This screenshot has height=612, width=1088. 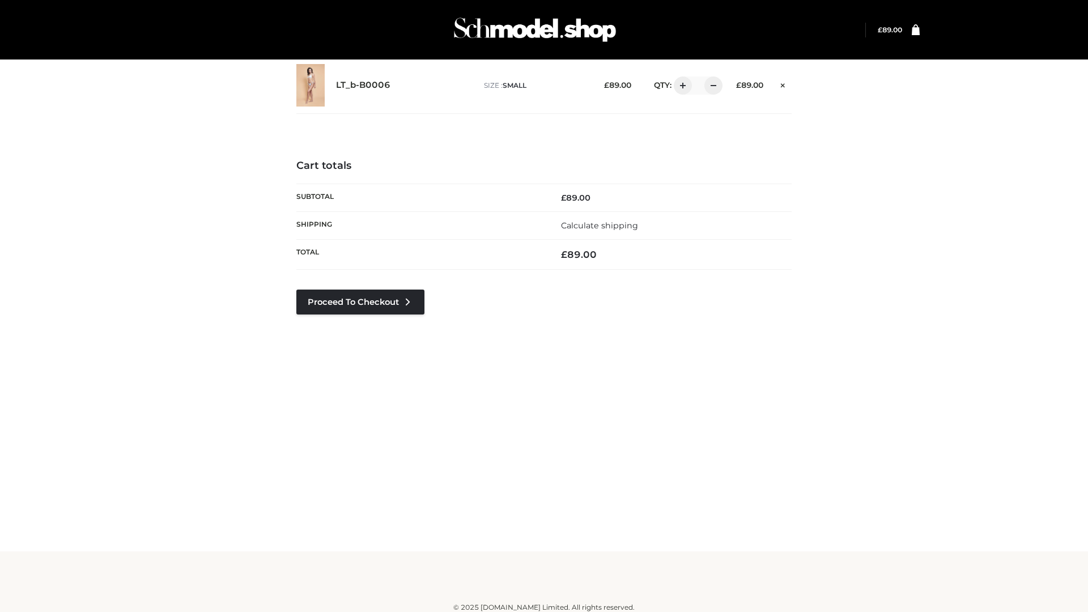 I want to click on th: Subtotal, so click(x=420, y=197).